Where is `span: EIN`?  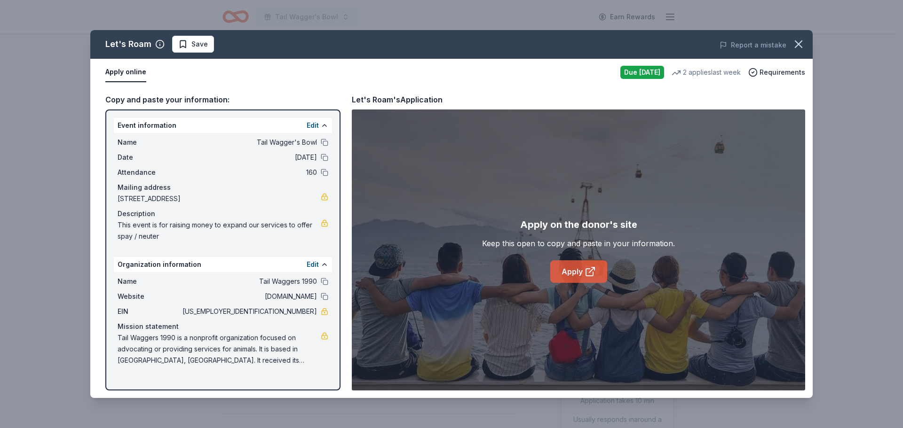
span: EIN is located at coordinates (149, 312).